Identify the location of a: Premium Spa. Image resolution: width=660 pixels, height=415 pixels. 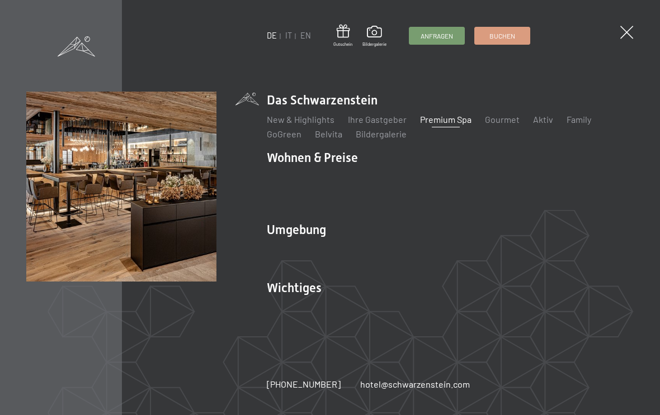
(446, 119).